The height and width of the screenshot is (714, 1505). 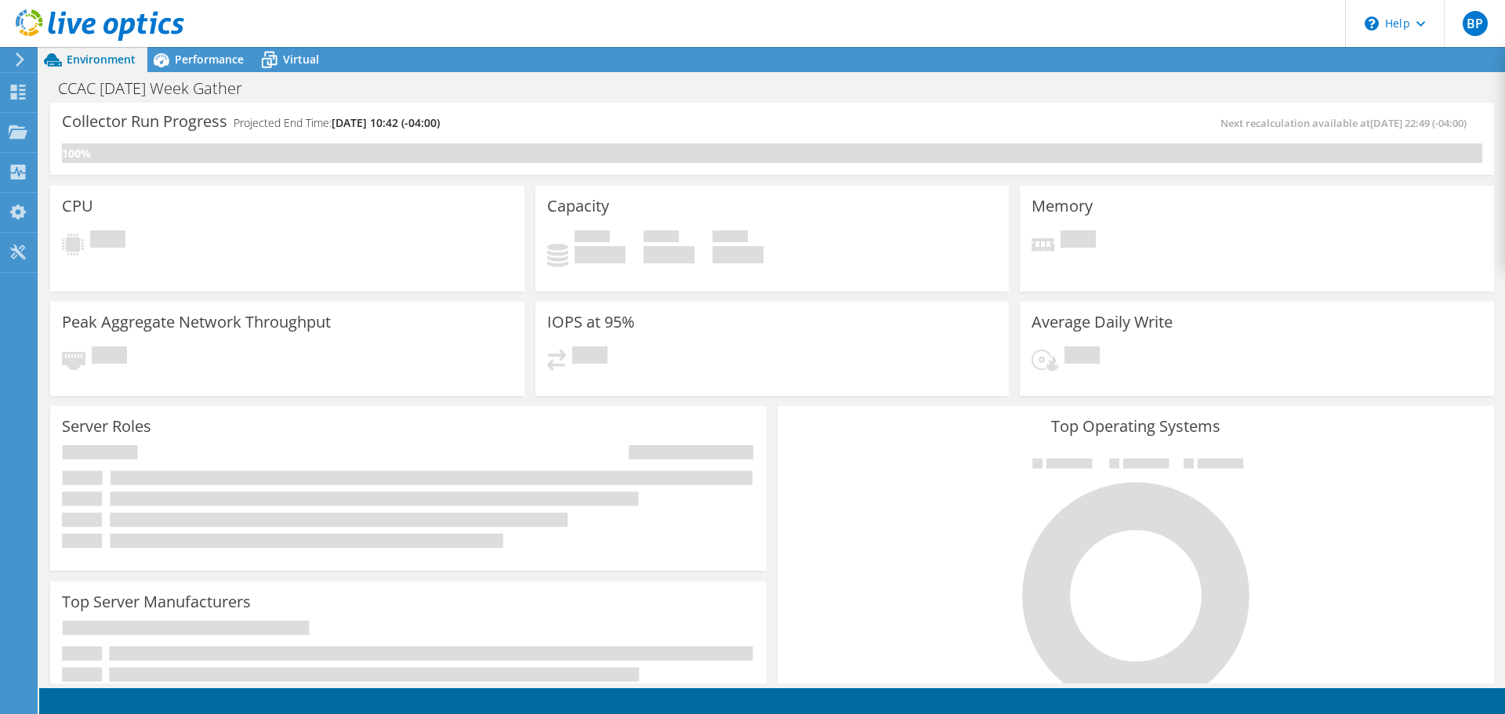 I want to click on span: Used, so click(x=592, y=238).